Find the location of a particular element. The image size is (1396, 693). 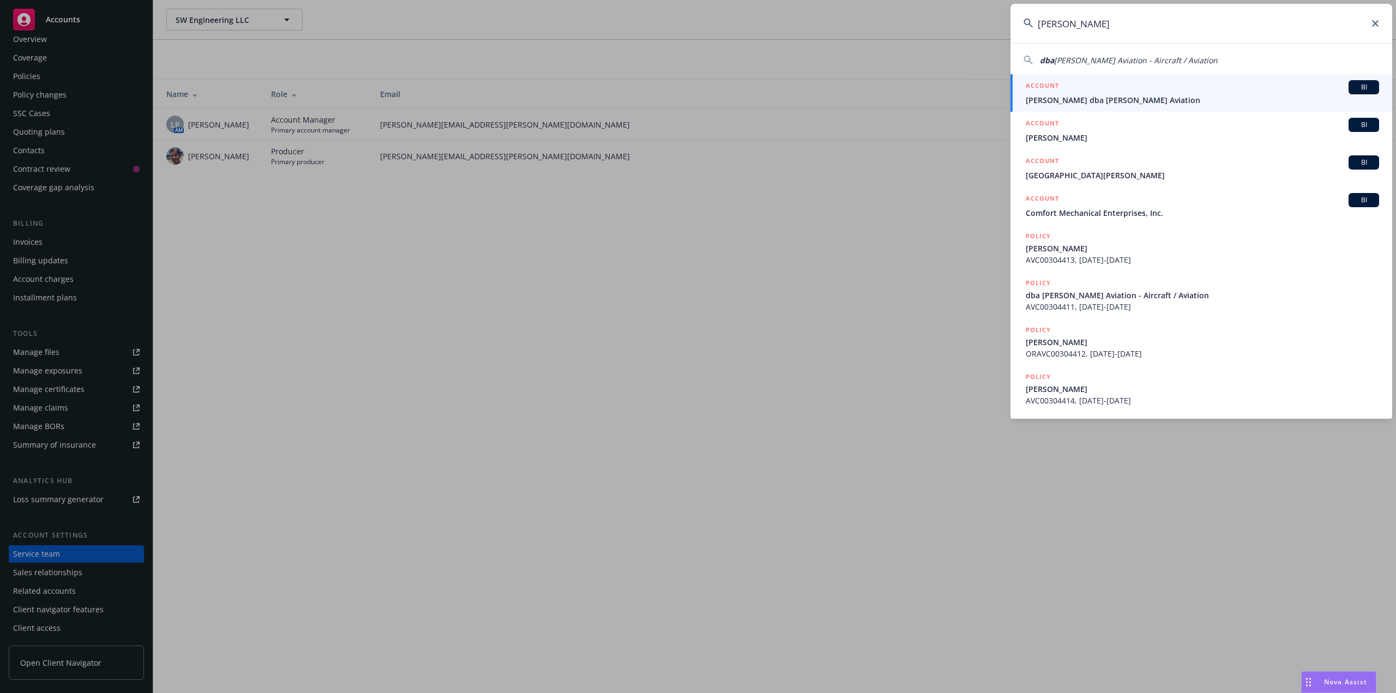

div: Drag to move is located at coordinates (1309, 682).